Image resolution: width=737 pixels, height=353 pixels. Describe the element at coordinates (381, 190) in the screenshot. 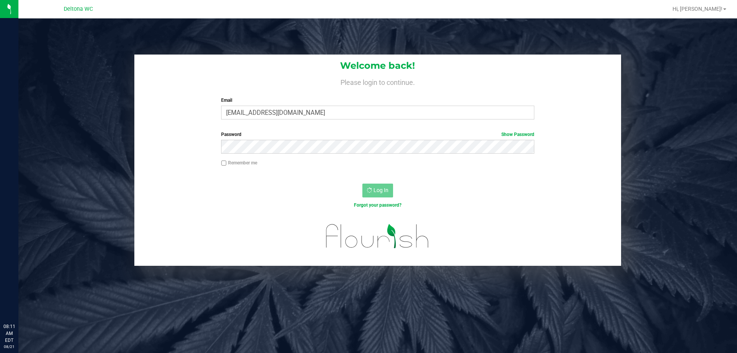

I see `span: Log In` at that location.